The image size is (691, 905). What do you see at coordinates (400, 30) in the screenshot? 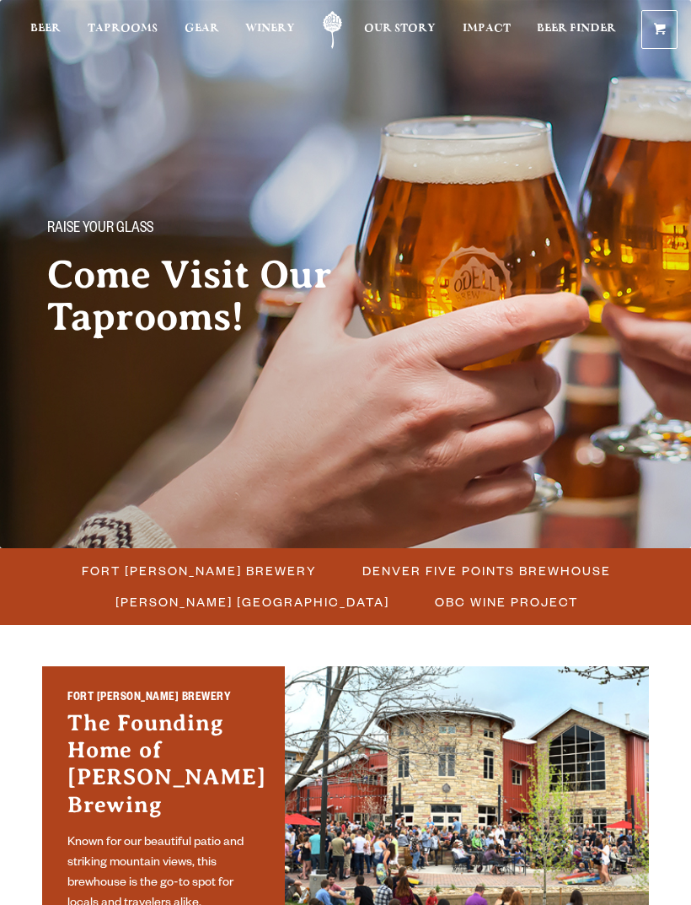
I see `a: Our Story` at bounding box center [400, 30].